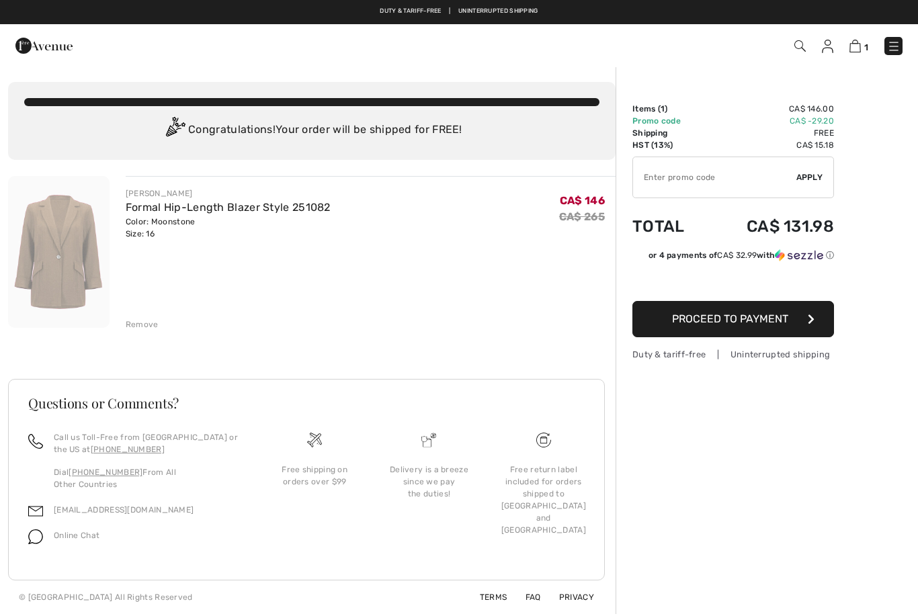 The height and width of the screenshot is (616, 918). I want to click on span: Apply, so click(810, 177).